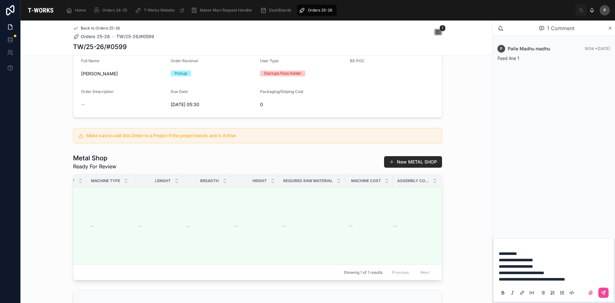 The image size is (615, 303). Describe the element at coordinates (77, 10) in the screenshot. I see `a: Home` at that location.